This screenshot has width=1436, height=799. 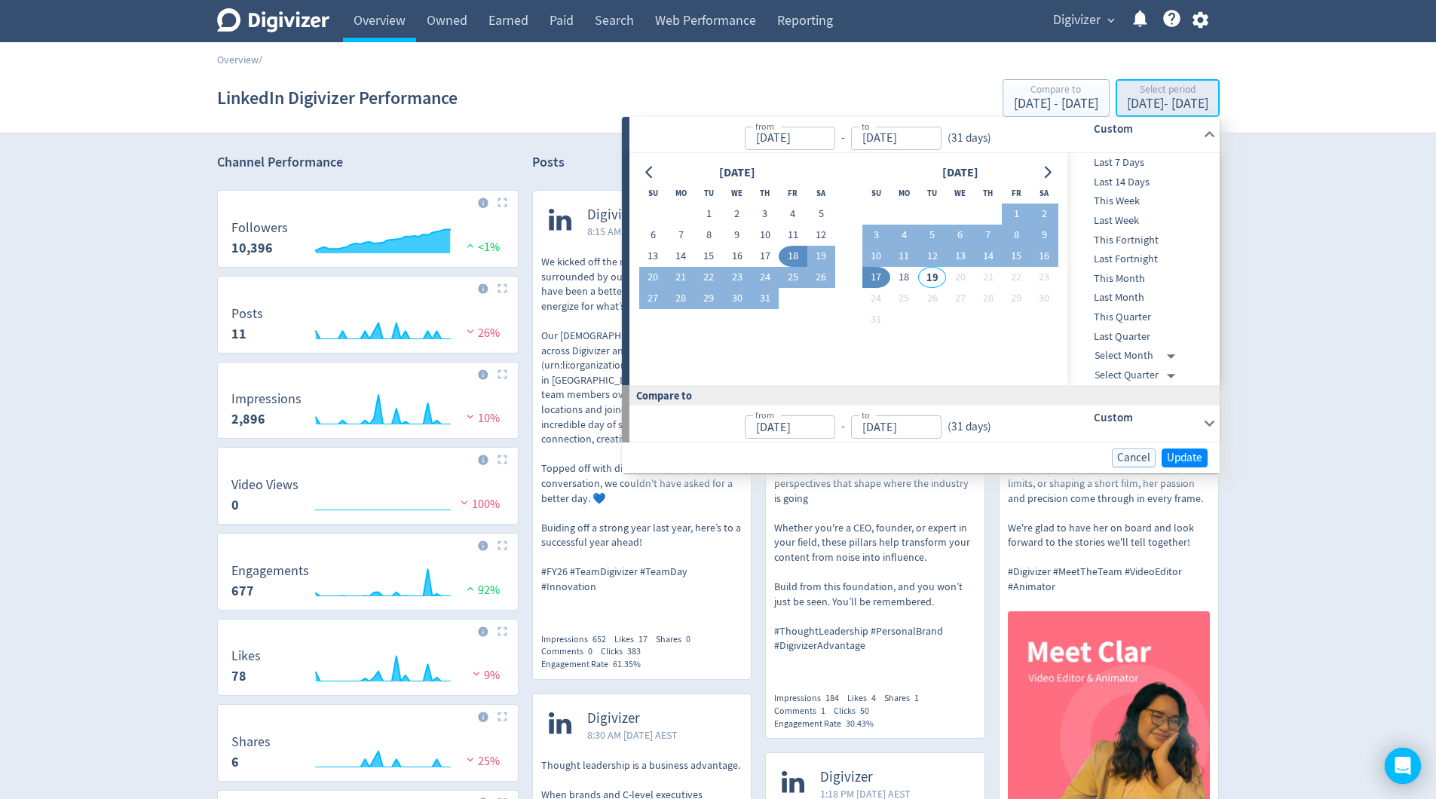 I want to click on span: 30.43%, so click(x=860, y=724).